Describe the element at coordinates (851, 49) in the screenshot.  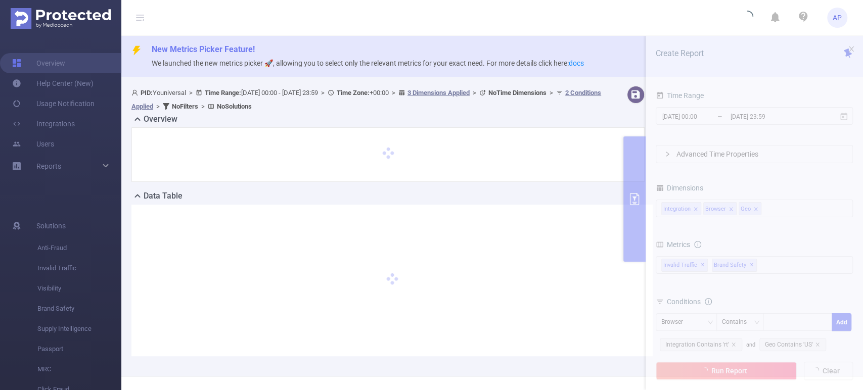
I see `button: icon: close` at that location.